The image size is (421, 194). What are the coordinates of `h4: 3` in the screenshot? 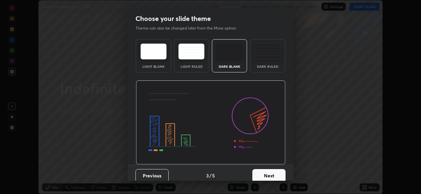 It's located at (207, 175).